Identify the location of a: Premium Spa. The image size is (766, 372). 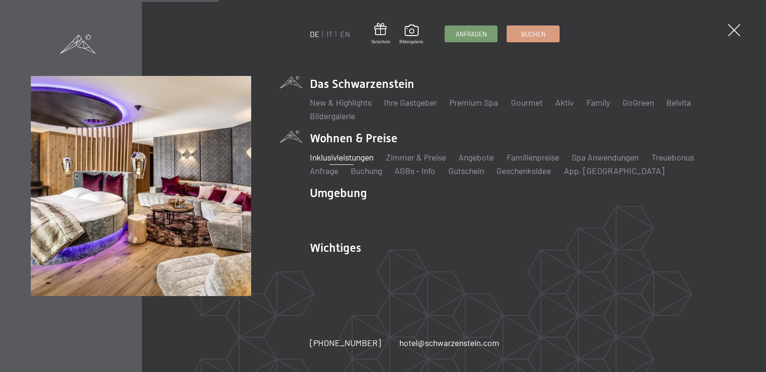
(473, 102).